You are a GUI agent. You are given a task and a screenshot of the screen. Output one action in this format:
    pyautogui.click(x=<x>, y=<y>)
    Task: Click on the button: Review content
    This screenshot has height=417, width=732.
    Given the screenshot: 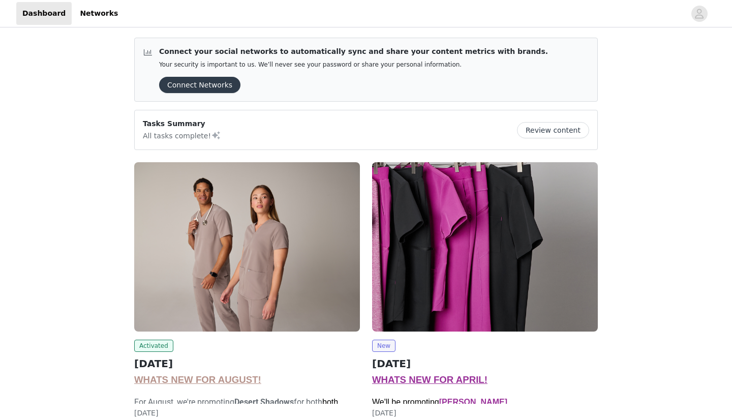 What is the action you would take?
    pyautogui.click(x=553, y=130)
    